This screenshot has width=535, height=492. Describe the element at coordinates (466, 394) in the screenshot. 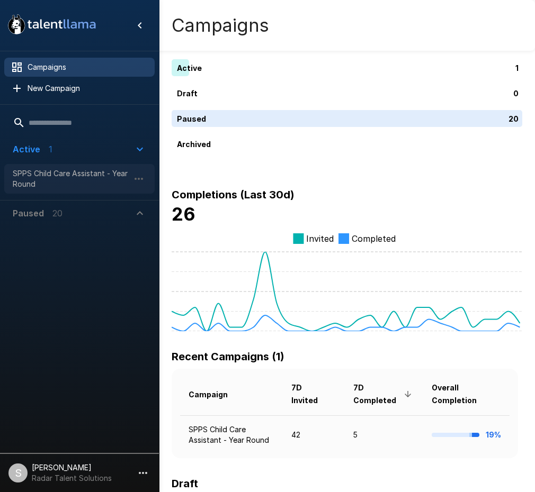

I see `span: Overall Completion` at that location.